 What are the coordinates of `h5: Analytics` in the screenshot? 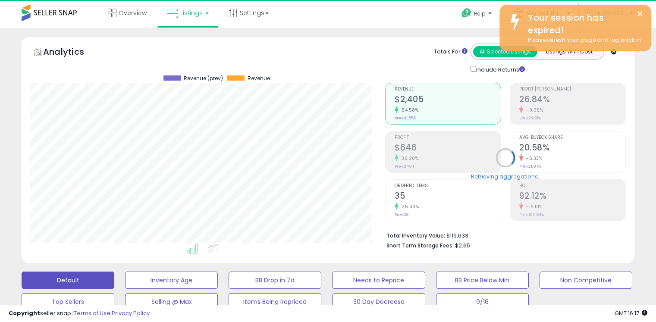 It's located at (72, 53).